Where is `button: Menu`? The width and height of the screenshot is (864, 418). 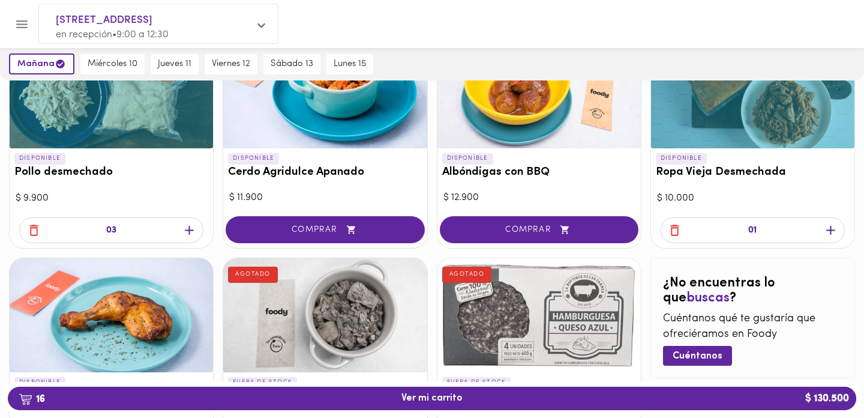
button: Menu is located at coordinates (22, 24).